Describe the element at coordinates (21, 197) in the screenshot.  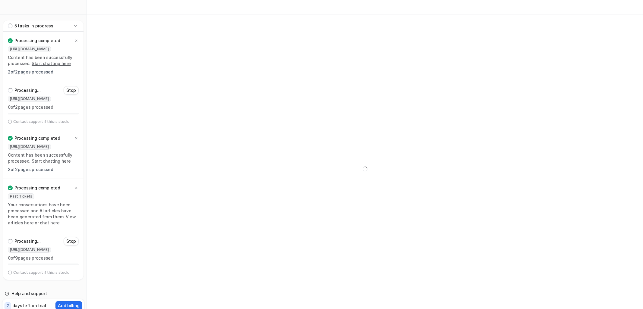
I see `span: Past Tickets` at that location.